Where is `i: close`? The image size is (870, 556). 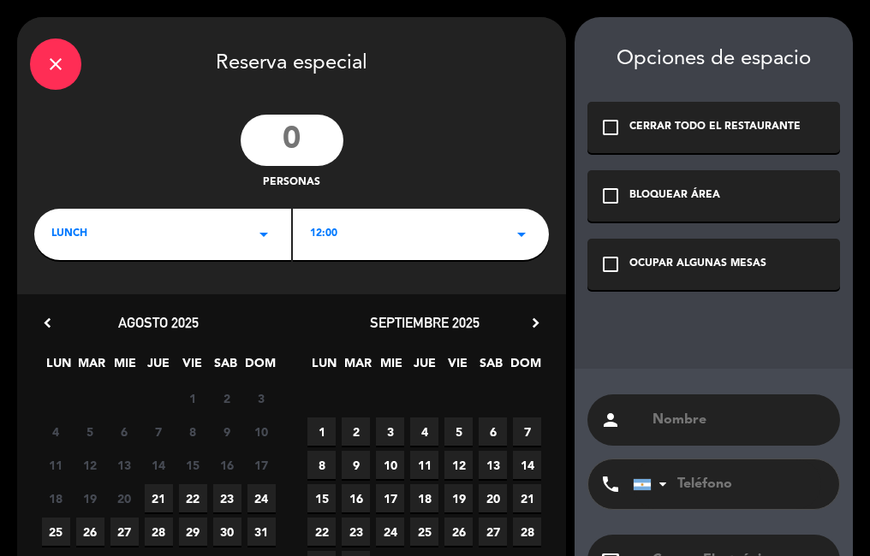
i: close is located at coordinates (56, 64).